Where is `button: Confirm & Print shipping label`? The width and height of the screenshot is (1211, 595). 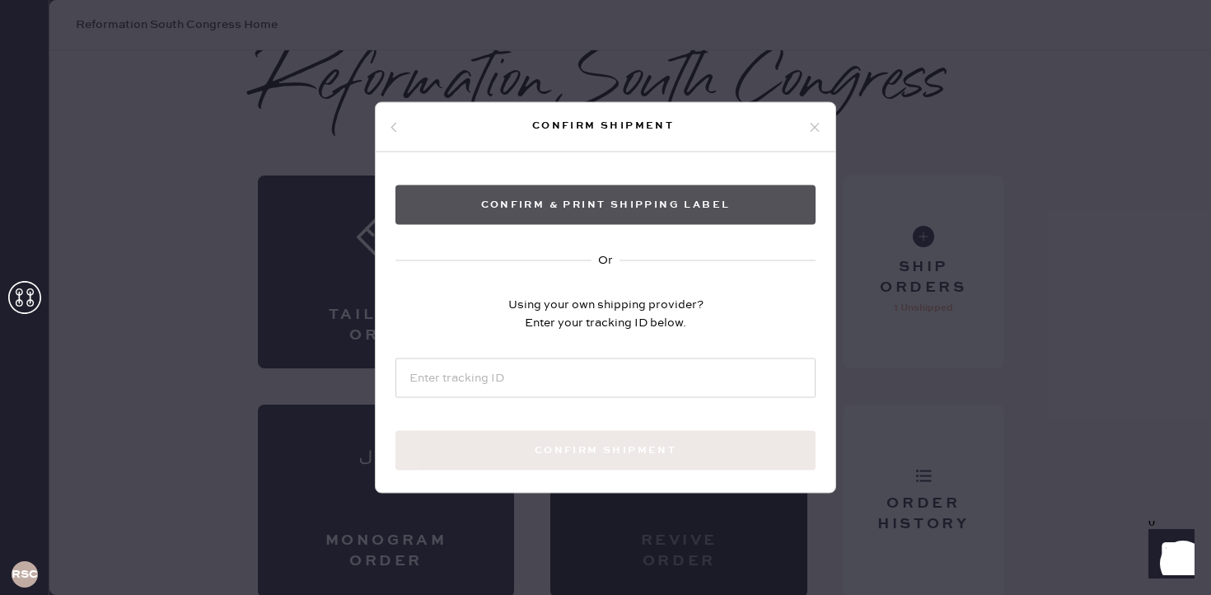 button: Confirm & Print shipping label is located at coordinates (606, 205).